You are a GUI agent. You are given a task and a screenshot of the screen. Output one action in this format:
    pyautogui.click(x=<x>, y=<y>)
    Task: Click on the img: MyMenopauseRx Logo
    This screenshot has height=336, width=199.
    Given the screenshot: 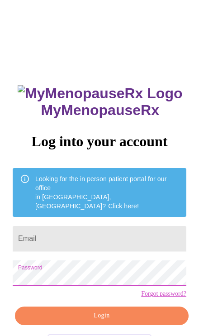 What is the action you would take?
    pyautogui.click(x=100, y=93)
    